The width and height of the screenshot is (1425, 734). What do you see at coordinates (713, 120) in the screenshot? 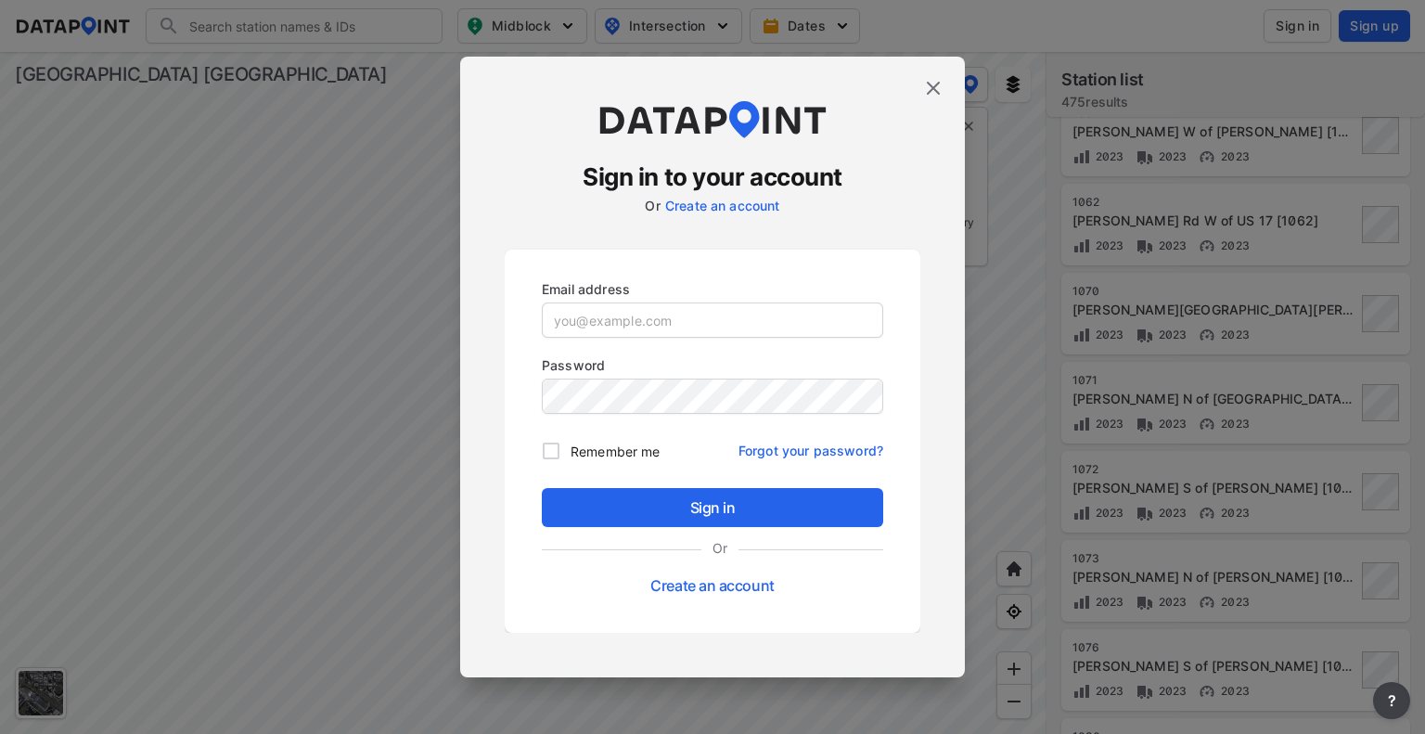
I see `img: dataPointLogo.9353c09d.svg` at bounding box center [713, 120].